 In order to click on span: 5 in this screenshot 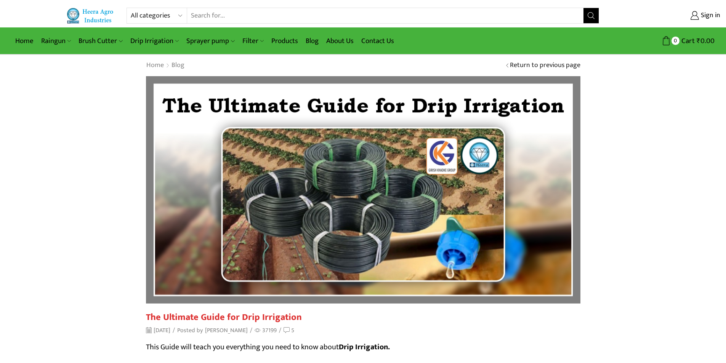, I will do `click(293, 331)`.